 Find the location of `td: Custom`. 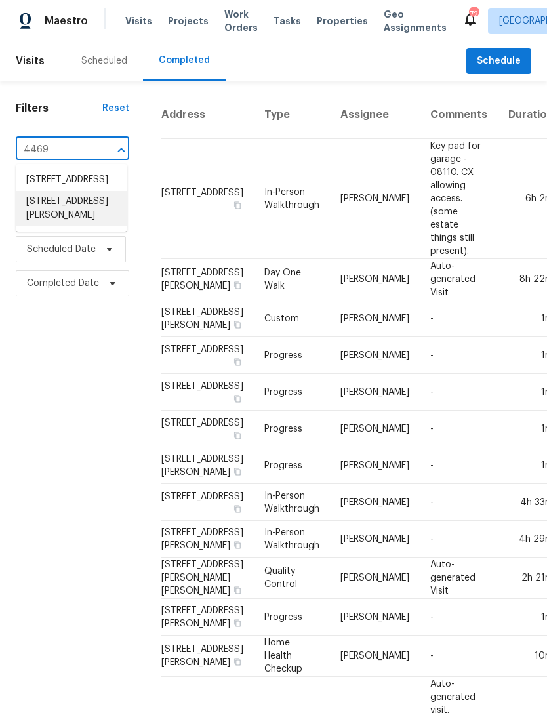

td: Custom is located at coordinates (292, 319).